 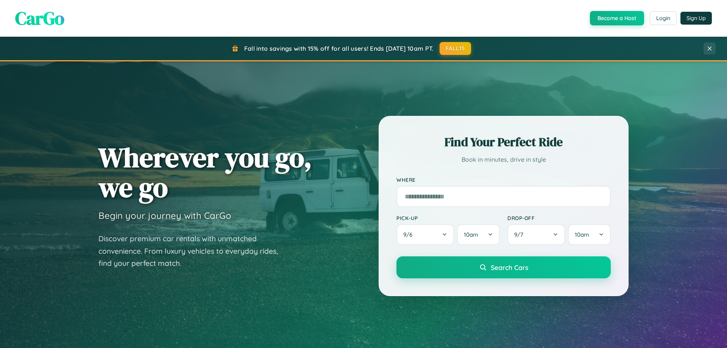 I want to click on button: Search Cars, so click(x=504, y=267).